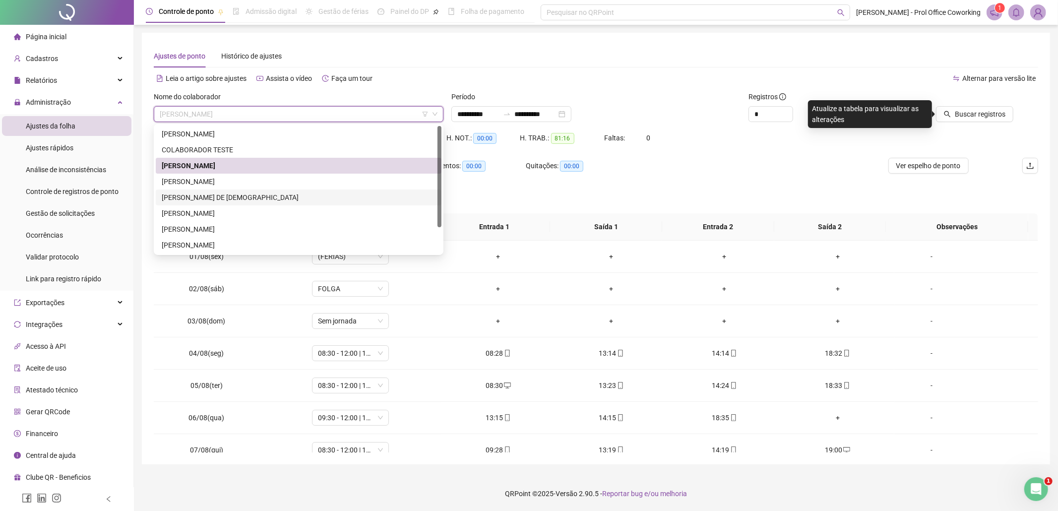 The width and height of the screenshot is (1058, 511). I want to click on span: Controle de registros de ponto, so click(72, 192).